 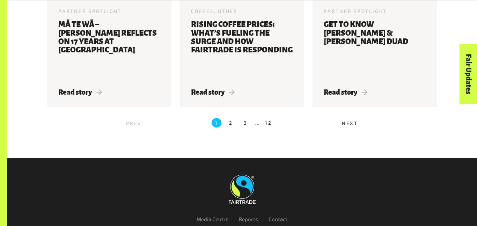 What do you see at coordinates (248, 219) in the screenshot?
I see `a: Reports` at bounding box center [248, 219].